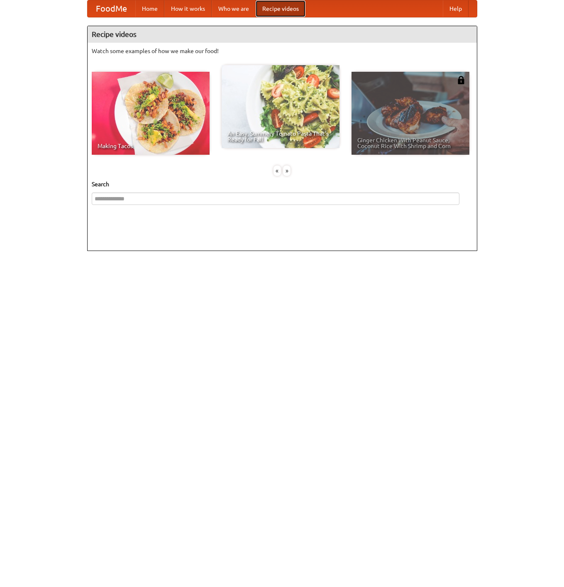  I want to click on h4: Recipe videos, so click(282, 34).